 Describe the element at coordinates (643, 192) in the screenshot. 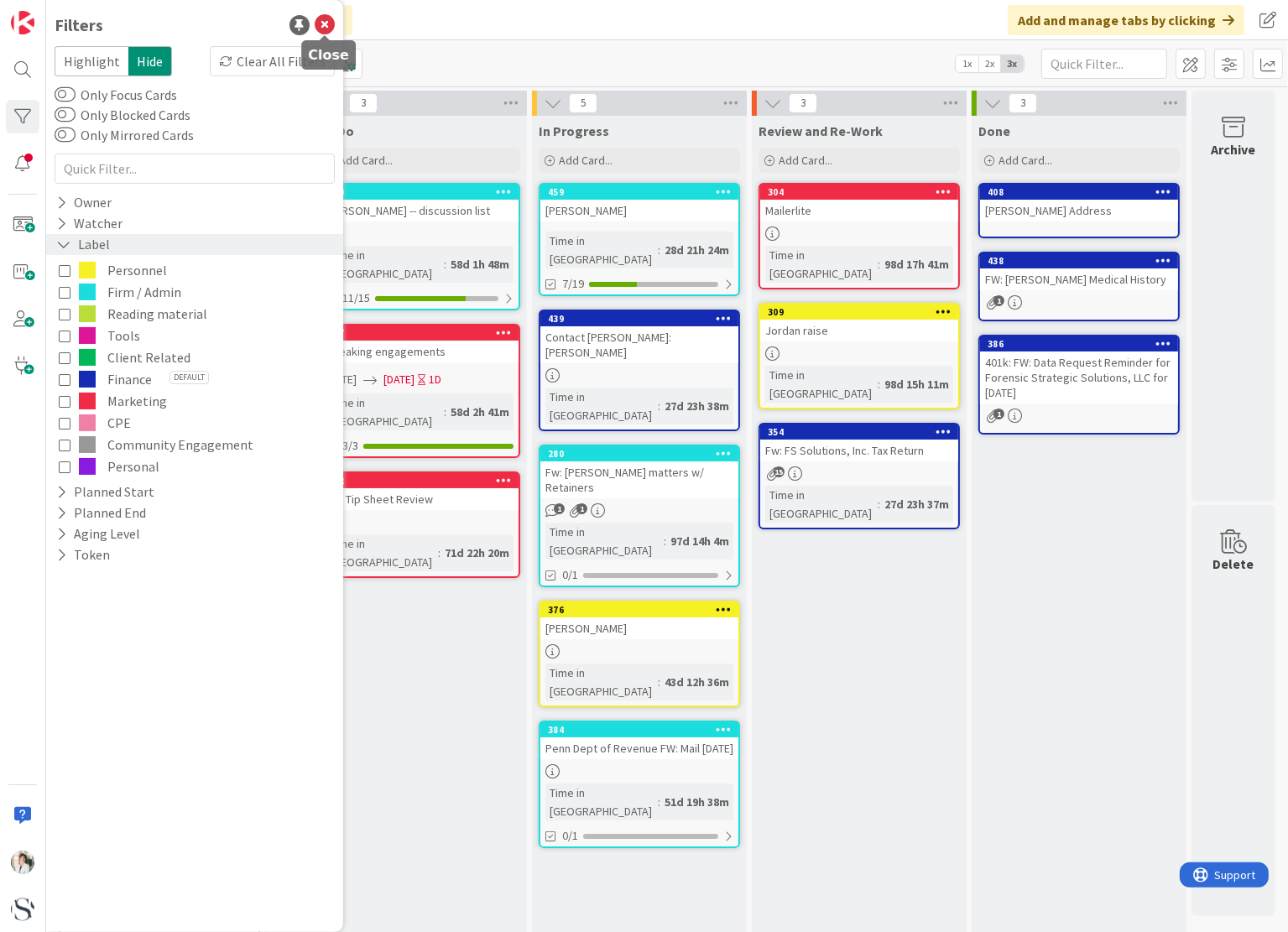

I see `div: 459` at that location.